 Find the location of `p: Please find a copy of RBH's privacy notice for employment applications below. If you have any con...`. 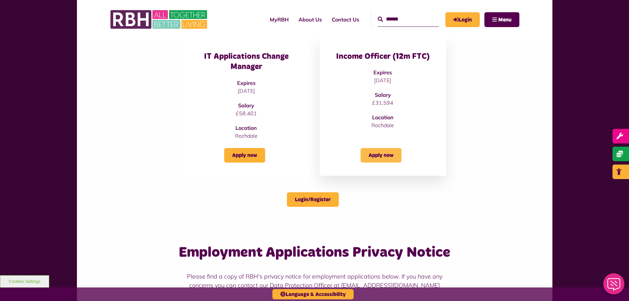

p: Please find a copy of RBH's privacy notice for employment applications below. If you have any con... is located at coordinates (314, 280).